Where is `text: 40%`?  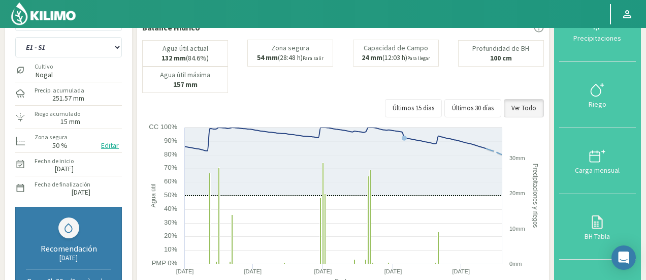 text: 40% is located at coordinates (171, 208).